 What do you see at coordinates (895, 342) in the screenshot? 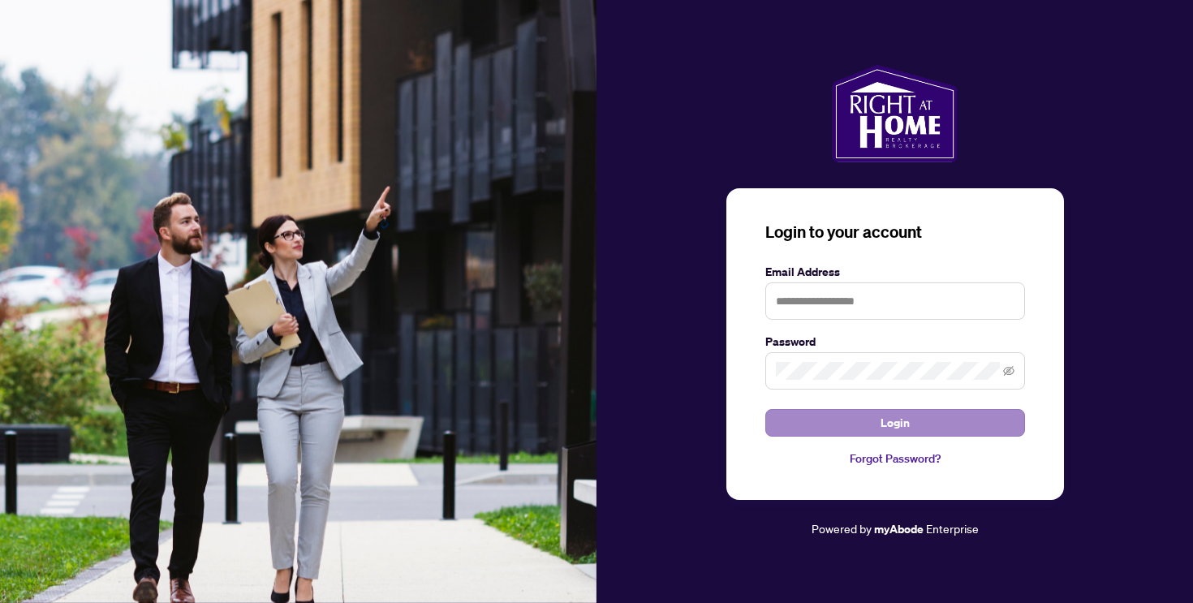
I see `label: Password` at bounding box center [895, 342].